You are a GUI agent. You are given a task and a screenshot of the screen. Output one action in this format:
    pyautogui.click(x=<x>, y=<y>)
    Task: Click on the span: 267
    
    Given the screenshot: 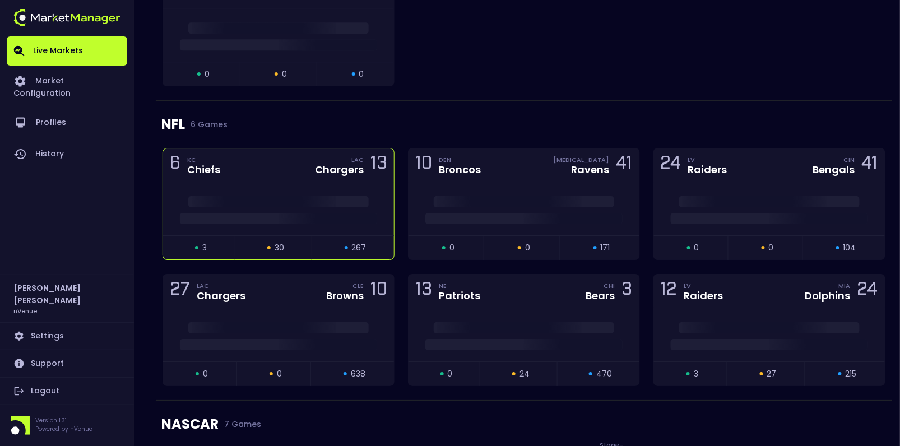 What is the action you would take?
    pyautogui.click(x=359, y=248)
    